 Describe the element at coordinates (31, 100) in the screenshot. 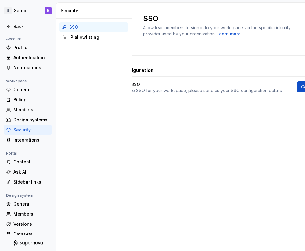

I see `div: Billing` at that location.